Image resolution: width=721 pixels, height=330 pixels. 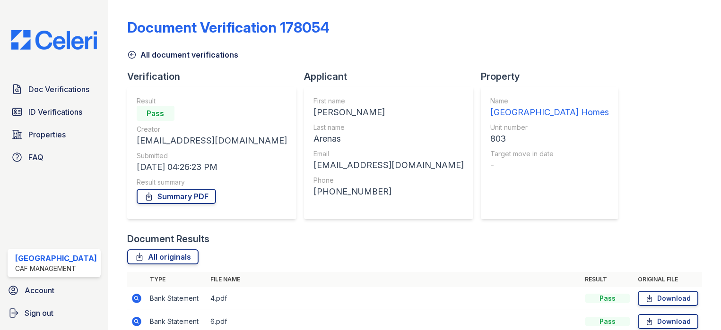 I want to click on div: Last name, so click(x=389, y=128).